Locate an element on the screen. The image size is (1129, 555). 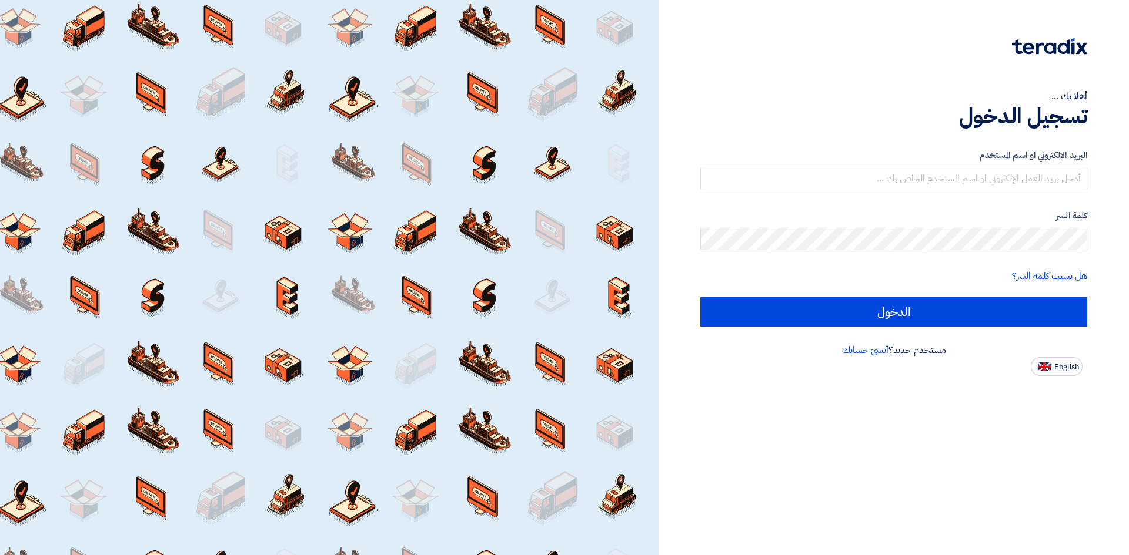
label: البريد الإلكتروني او اسم المستخدم is located at coordinates (893, 155).